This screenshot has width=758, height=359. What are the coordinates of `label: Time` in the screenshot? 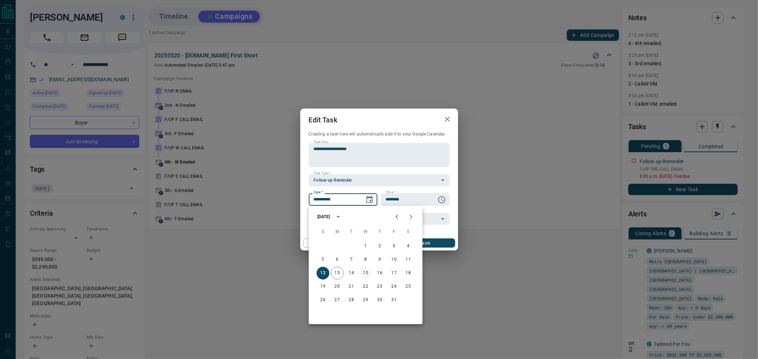 It's located at (390, 193).